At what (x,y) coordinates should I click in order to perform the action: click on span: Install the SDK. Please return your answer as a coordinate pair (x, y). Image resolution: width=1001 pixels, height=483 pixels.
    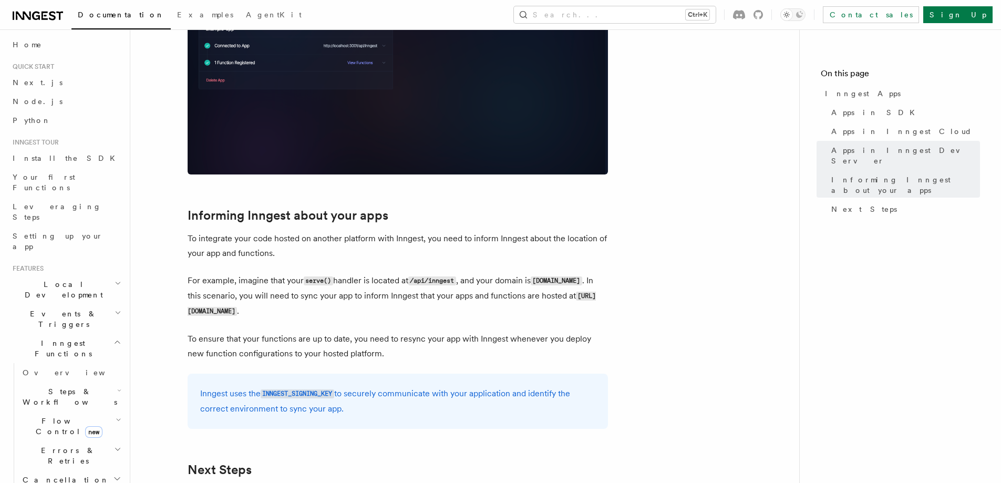
    Looking at the image, I should click on (67, 158).